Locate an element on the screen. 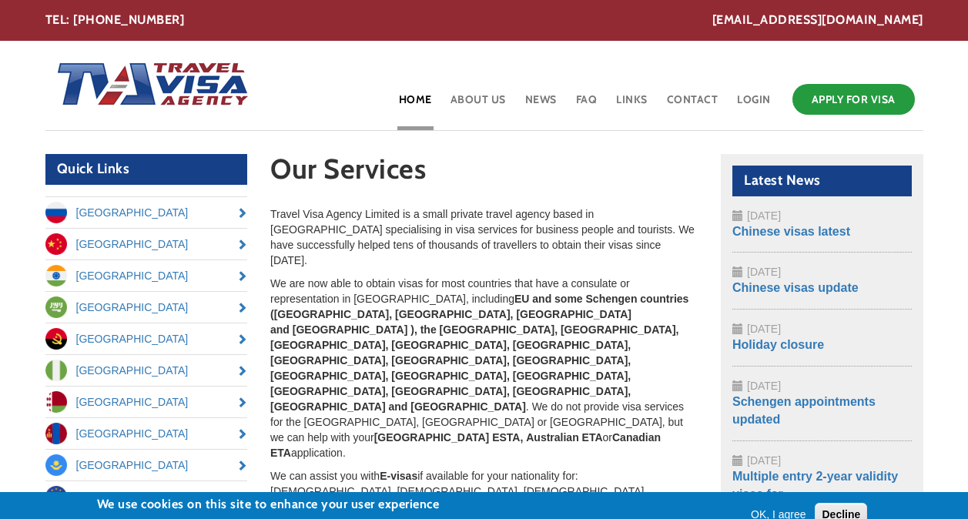  a: Schengen is located at coordinates (146, 497).